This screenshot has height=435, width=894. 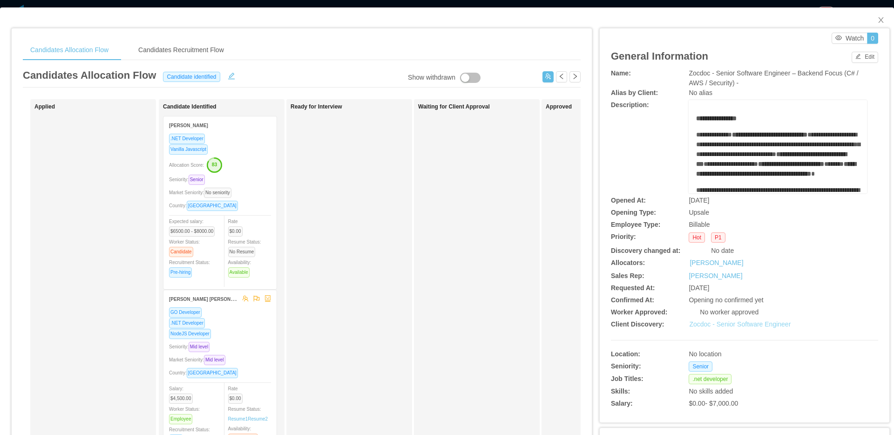 What do you see at coordinates (627, 262) in the screenshot?
I see `b: Allocators:` at bounding box center [627, 262].